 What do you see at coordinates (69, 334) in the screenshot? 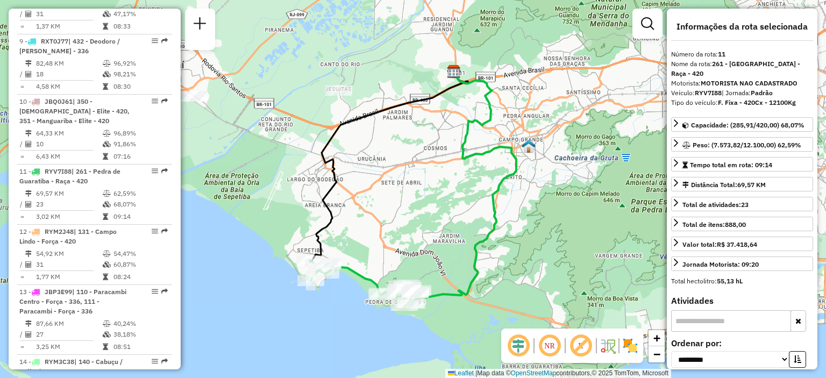
I see `td: 27` at bounding box center [69, 334].